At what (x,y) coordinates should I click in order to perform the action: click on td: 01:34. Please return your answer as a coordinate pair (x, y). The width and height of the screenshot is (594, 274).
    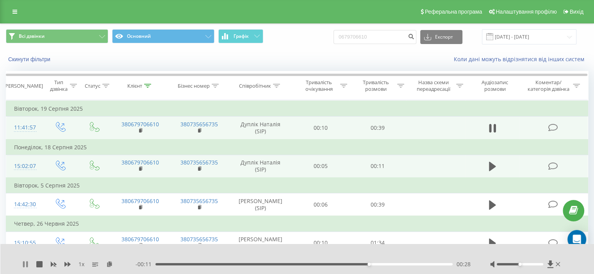
    Looking at the image, I should click on (377, 243).